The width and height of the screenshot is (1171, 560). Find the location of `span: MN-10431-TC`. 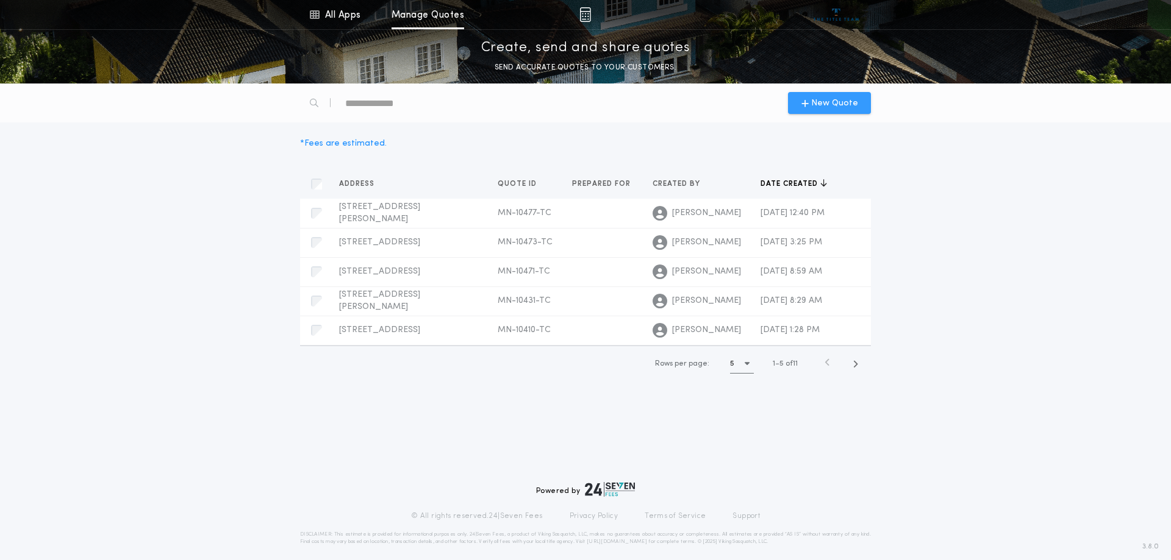

span: MN-10431-TC is located at coordinates (524, 301).